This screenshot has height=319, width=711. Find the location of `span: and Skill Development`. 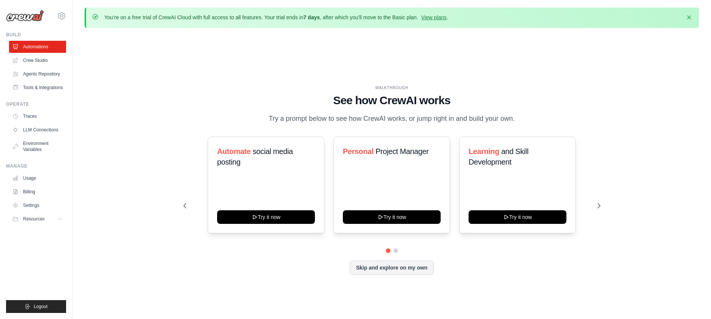

span: and Skill Development is located at coordinates (498, 157).